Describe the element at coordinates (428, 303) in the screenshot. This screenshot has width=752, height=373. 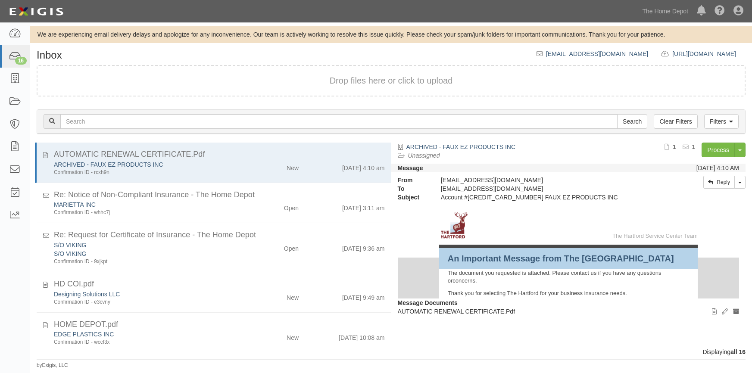
I see `strong: Message Documents` at that location.